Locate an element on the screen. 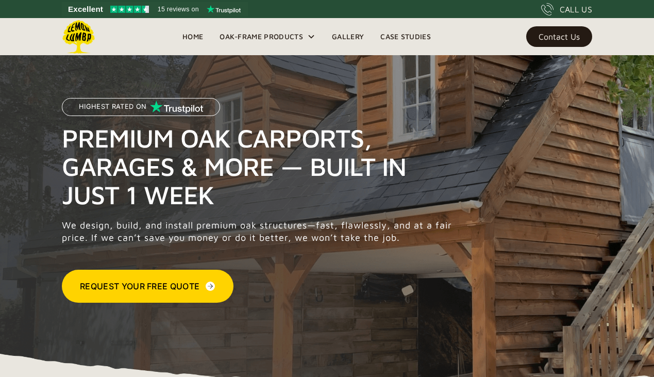 The image size is (654, 377). div: Request Your Free Quote is located at coordinates (140, 286).